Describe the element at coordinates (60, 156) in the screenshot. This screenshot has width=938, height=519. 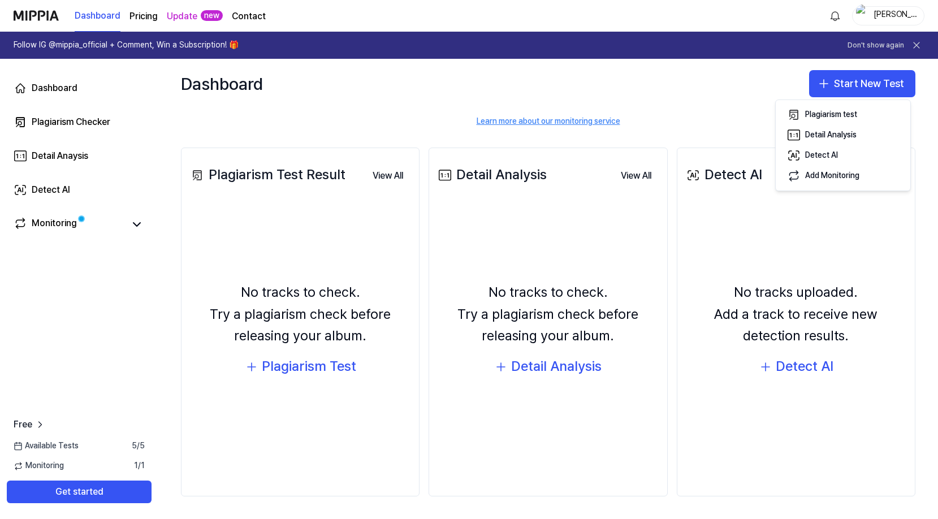
I see `div: Detail Anaysis` at that location.